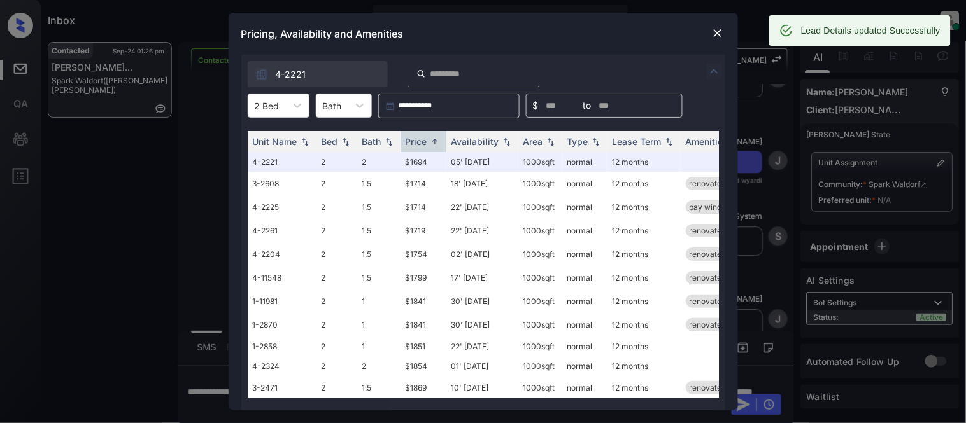  What do you see at coordinates (423, 388) in the screenshot?
I see `td: $1869` at bounding box center [423, 388].